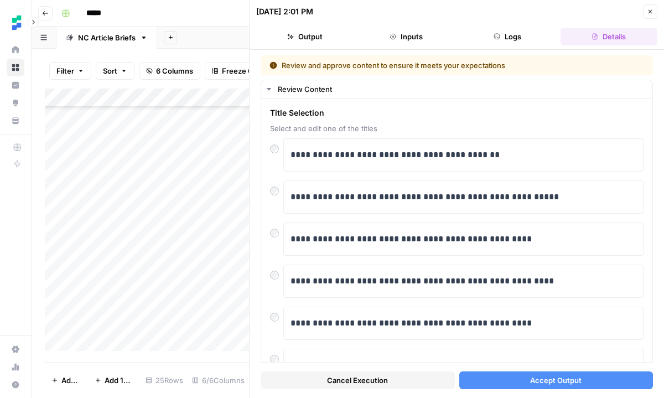 The height and width of the screenshot is (398, 664). What do you see at coordinates (250, 71) in the screenshot?
I see `span: Freeze Columns` at bounding box center [250, 71].